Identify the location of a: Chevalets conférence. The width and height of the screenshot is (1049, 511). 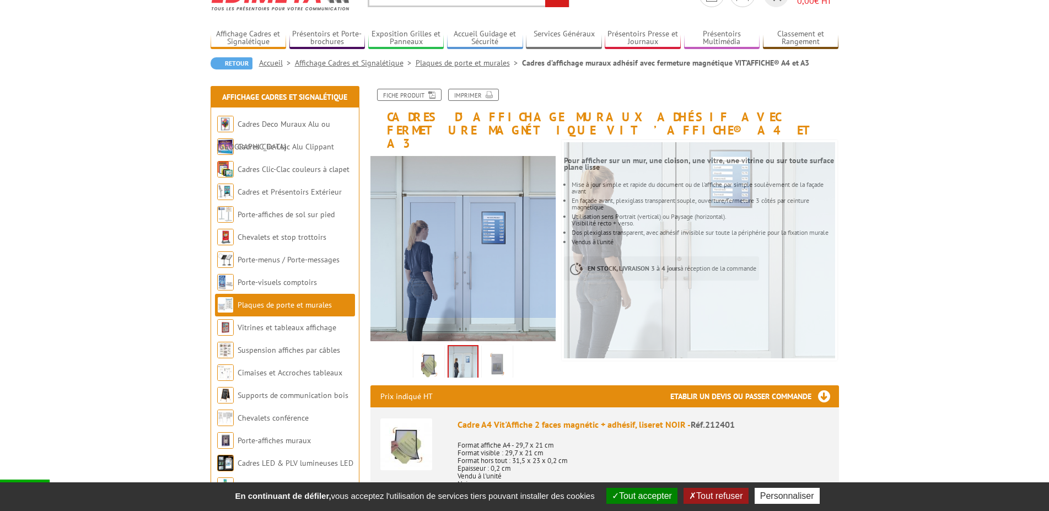
(273, 418).